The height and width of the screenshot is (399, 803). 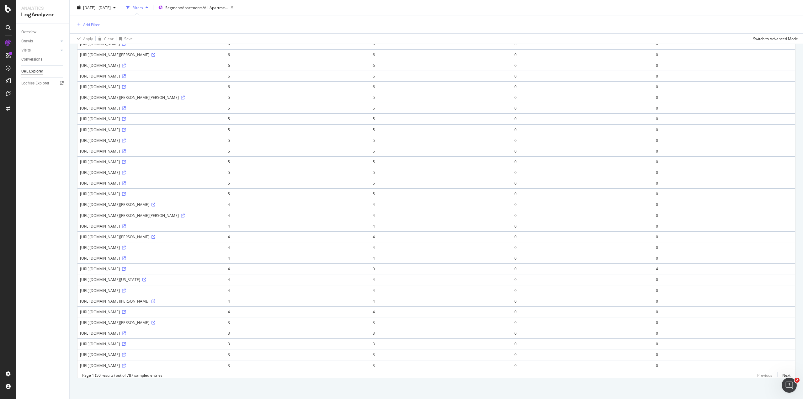 I want to click on a: Conversions, so click(x=43, y=59).